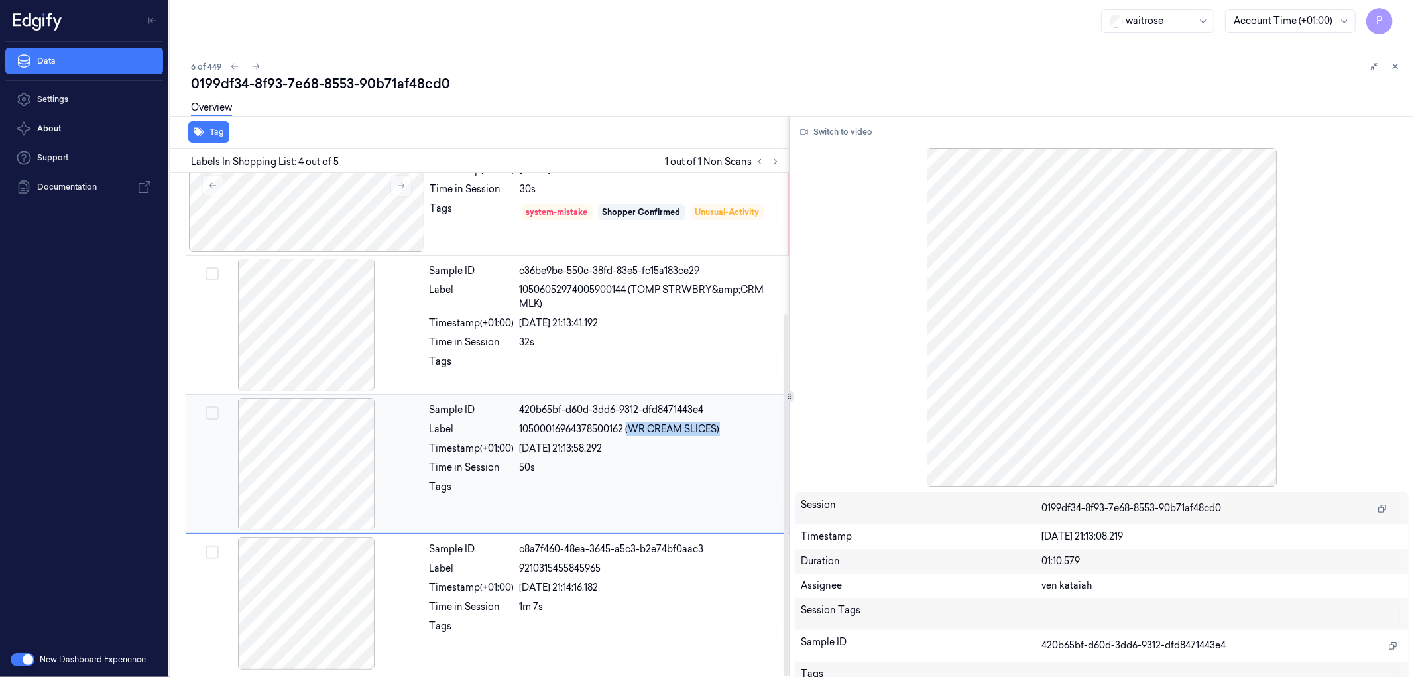  I want to click on div: Duration, so click(921, 561).